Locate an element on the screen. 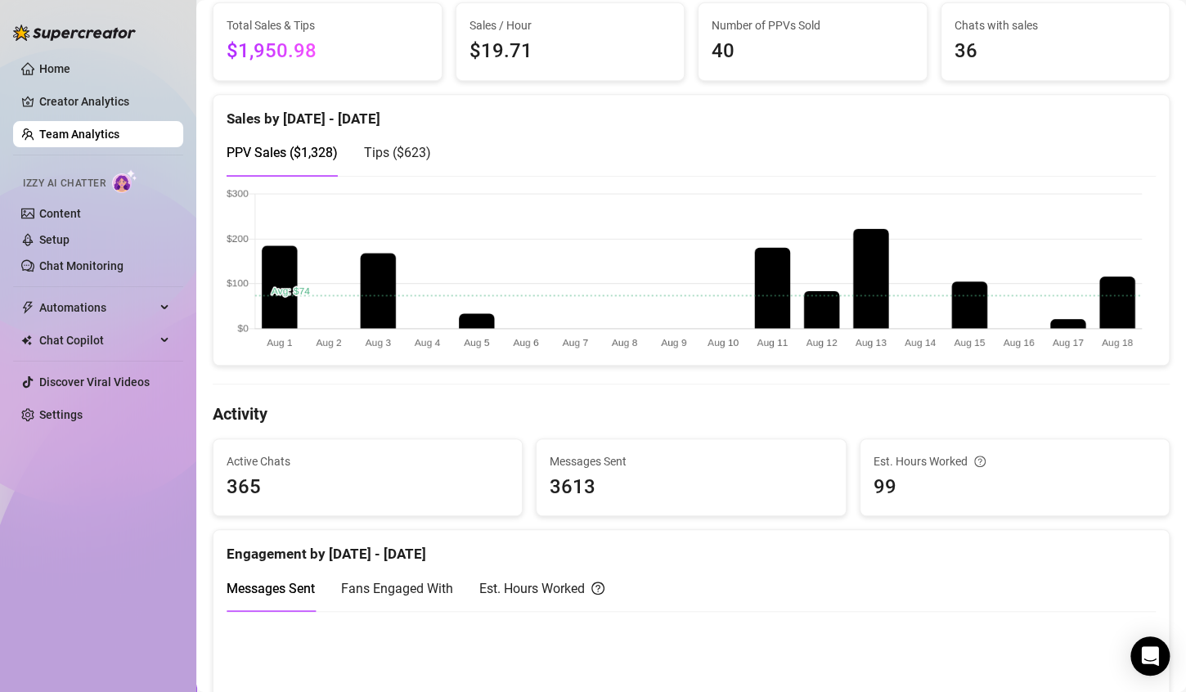 The width and height of the screenshot is (1186, 692). a: Content is located at coordinates (60, 213).